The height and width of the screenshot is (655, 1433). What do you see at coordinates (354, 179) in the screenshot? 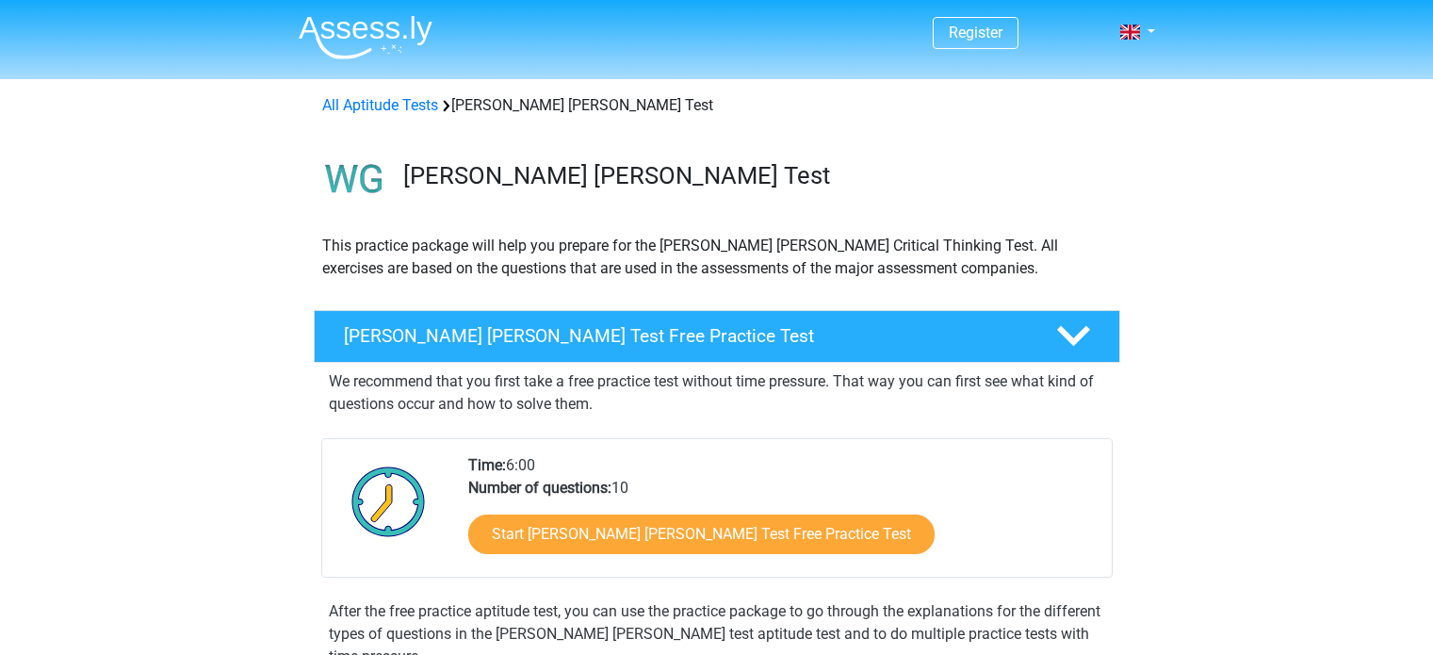
I see `img: watson glaser test` at bounding box center [354, 179].